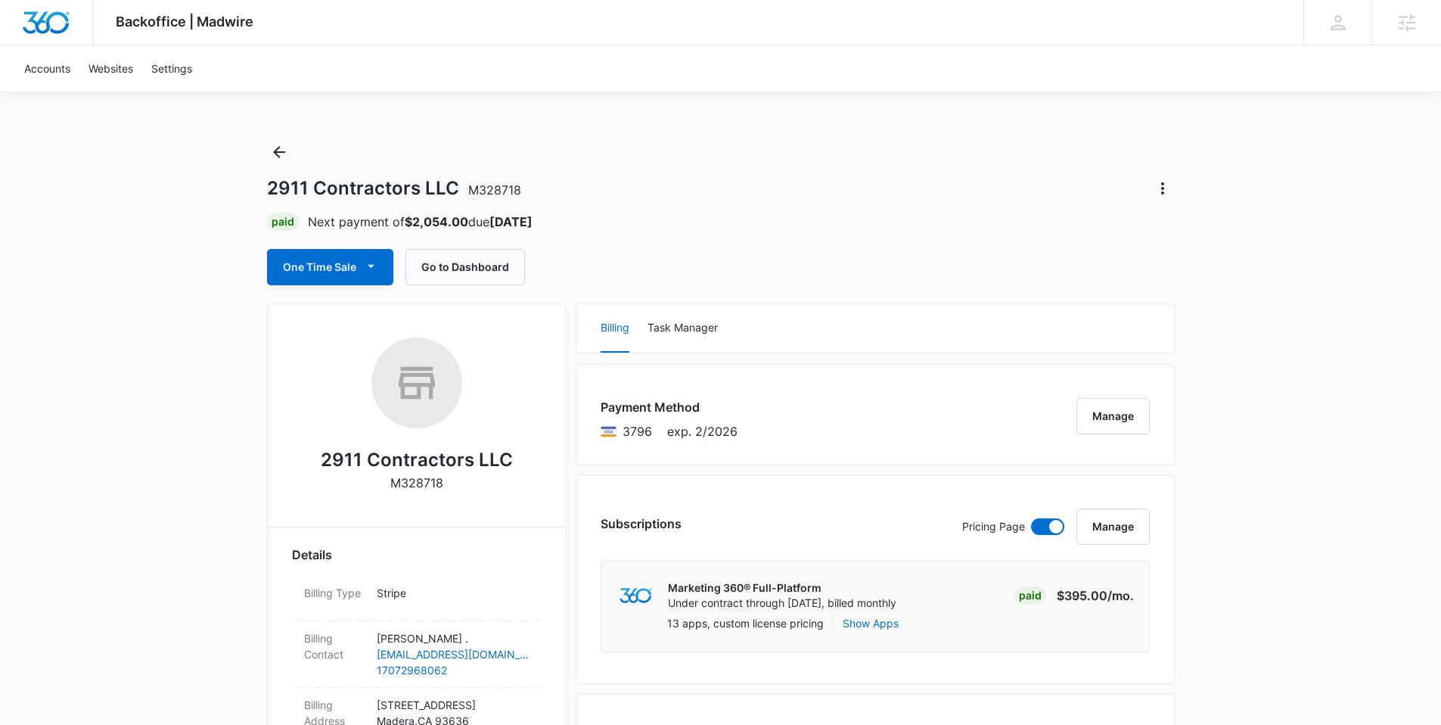  What do you see at coordinates (993, 526) in the screenshot?
I see `p: Pricing Page` at bounding box center [993, 526].